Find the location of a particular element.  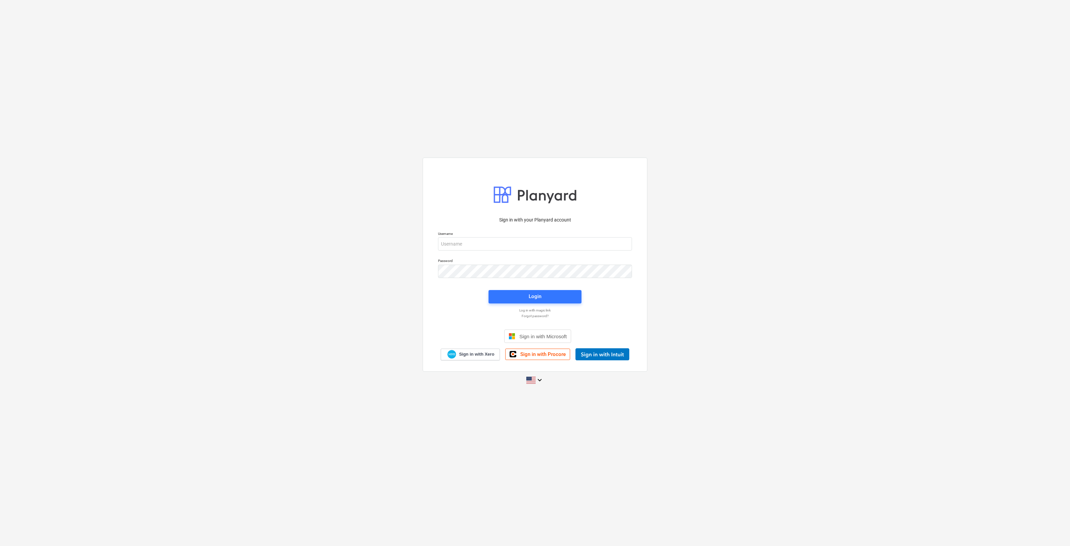

span: Sign in with Procore is located at coordinates (543, 354).